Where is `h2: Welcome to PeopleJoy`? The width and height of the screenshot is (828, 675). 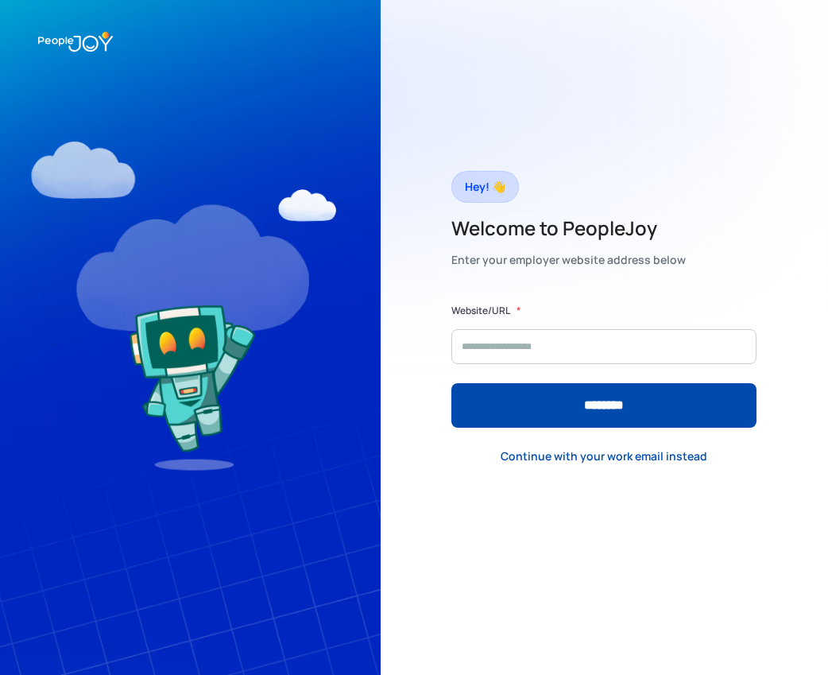 h2: Welcome to PeopleJoy is located at coordinates (568, 228).